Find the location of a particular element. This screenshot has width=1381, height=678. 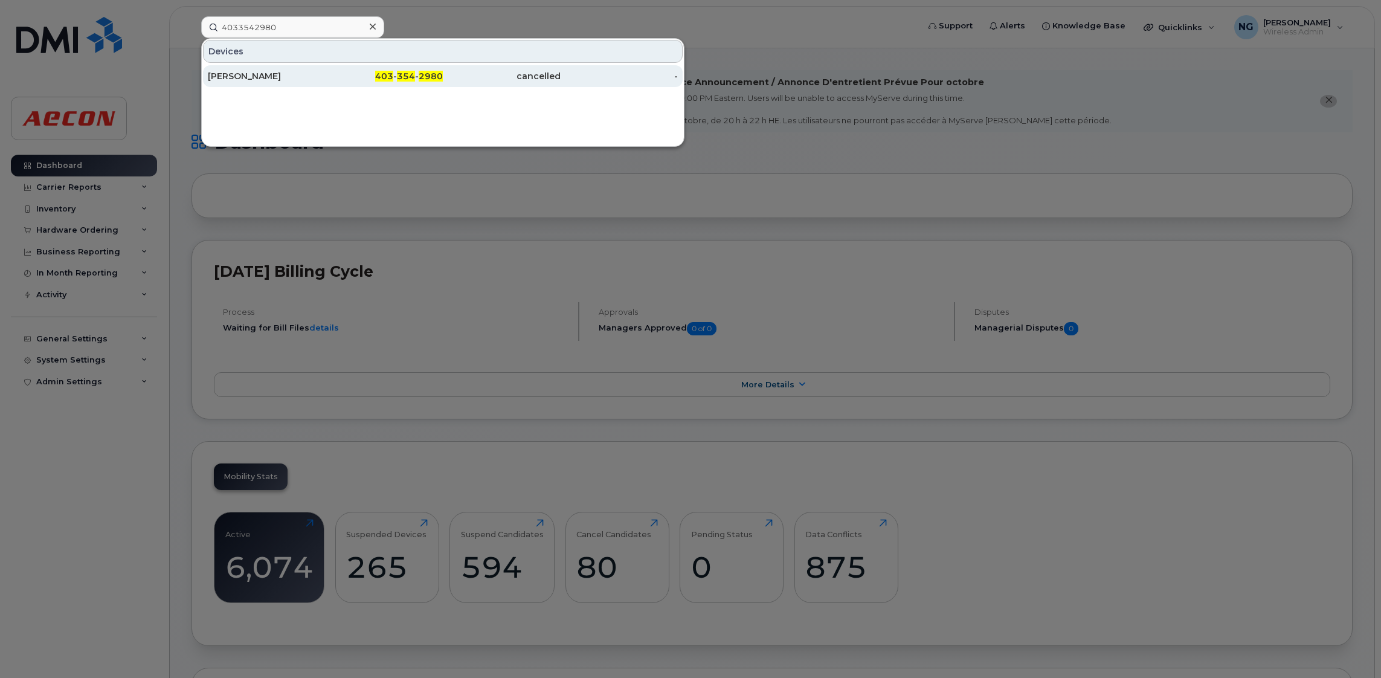

span: 354 is located at coordinates (406, 76).